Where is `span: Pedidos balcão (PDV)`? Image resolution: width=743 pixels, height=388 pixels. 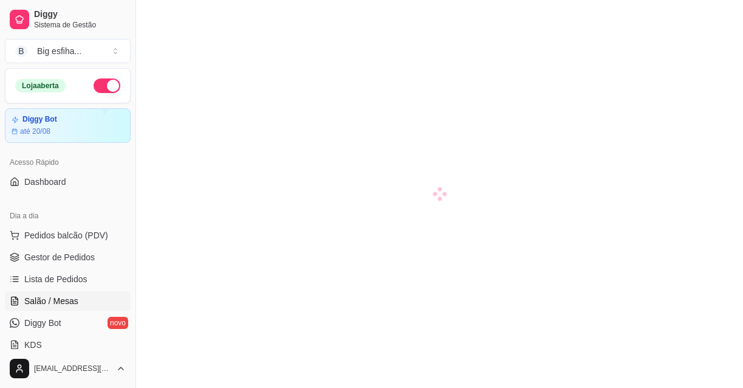
span: Pedidos balcão (PDV) is located at coordinates (66, 235).